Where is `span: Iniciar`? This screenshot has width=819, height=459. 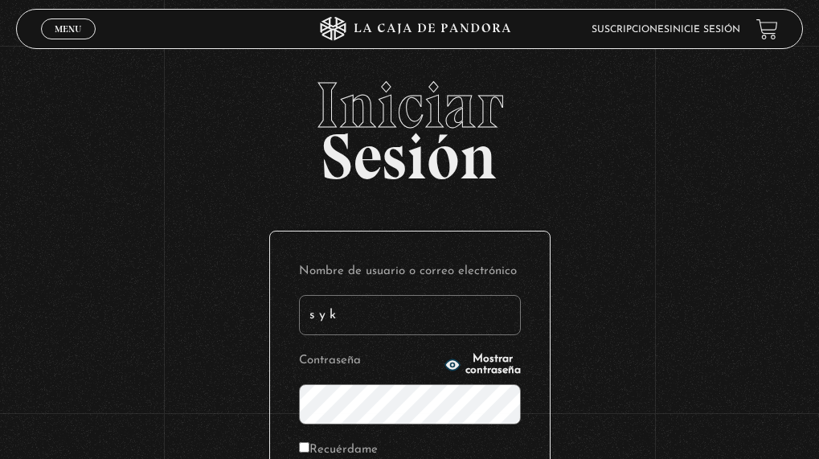 span: Iniciar is located at coordinates (409, 105).